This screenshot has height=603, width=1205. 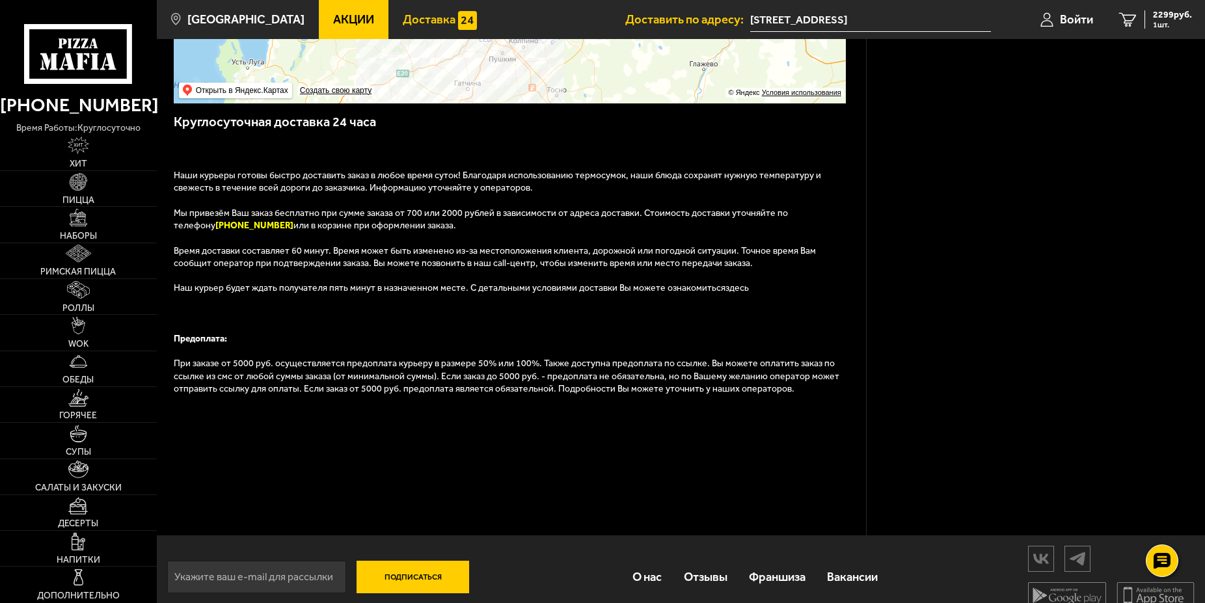 I want to click on a: Отзывы, so click(x=705, y=576).